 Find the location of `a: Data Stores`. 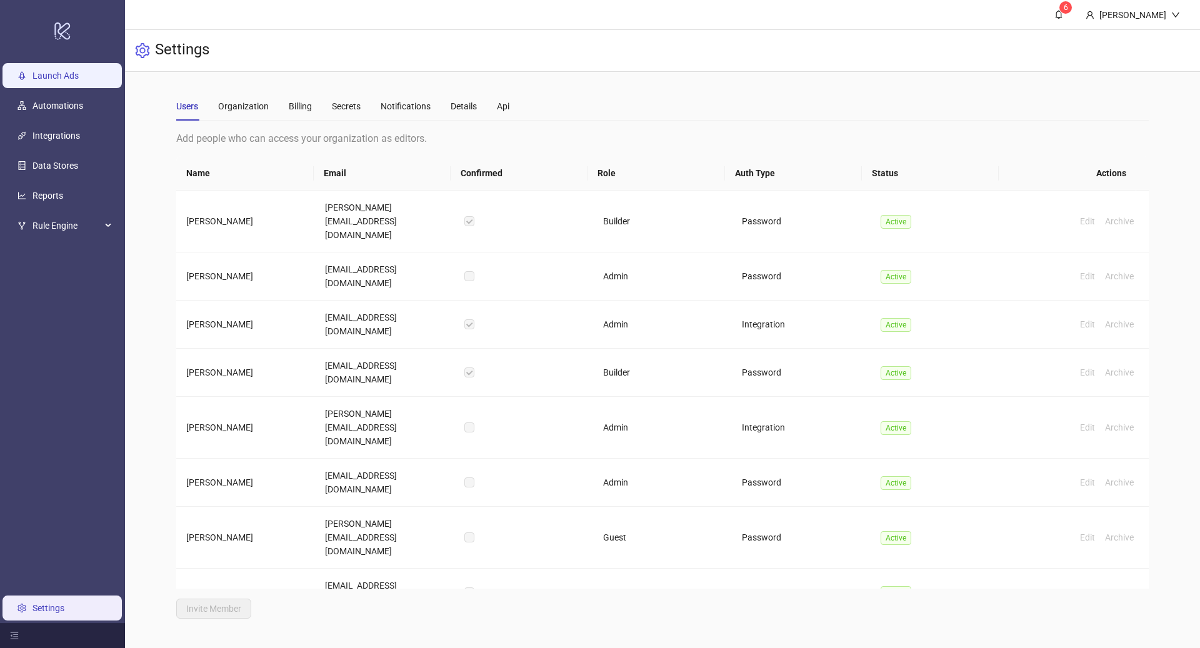

a: Data Stores is located at coordinates (55, 166).